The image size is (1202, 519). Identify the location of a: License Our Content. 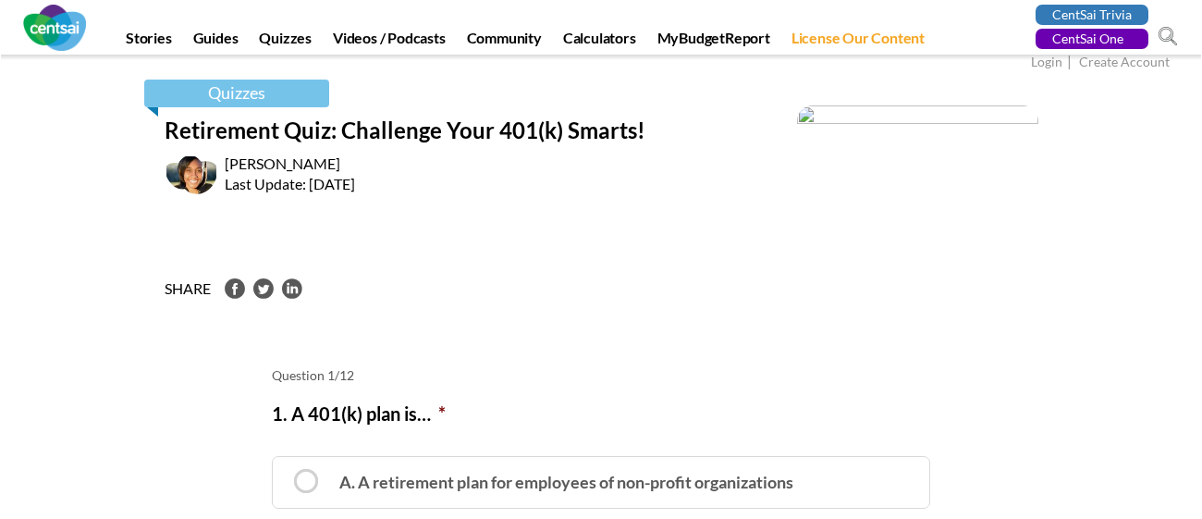
(858, 42).